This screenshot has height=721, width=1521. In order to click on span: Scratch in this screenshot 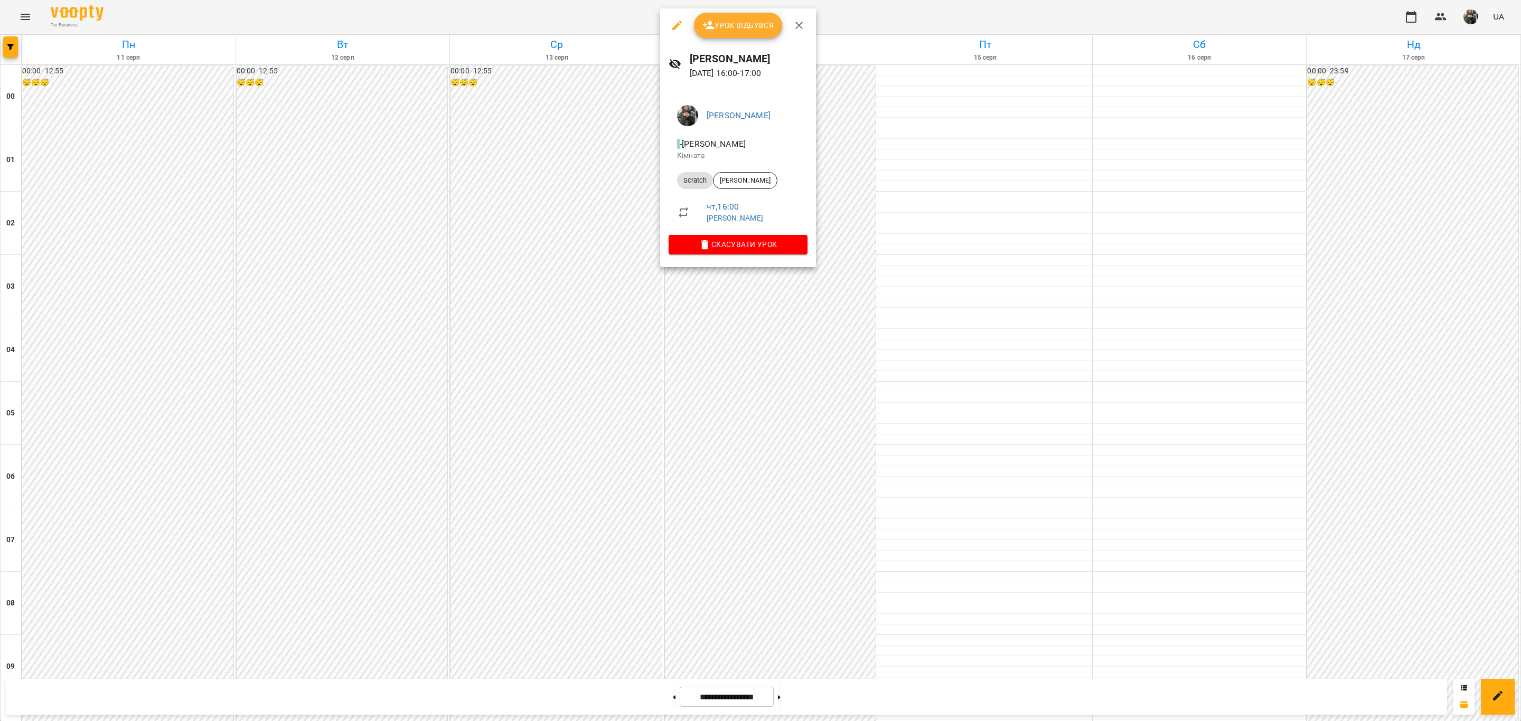, I will do `click(695, 181)`.